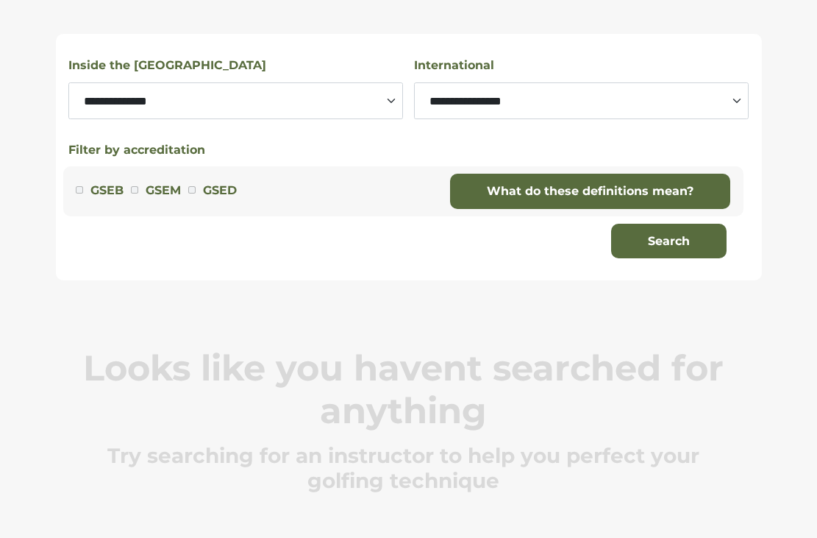 This screenshot has height=538, width=817. Describe the element at coordinates (235, 101) in the screenshot. I see `select: Select a state` at that location.